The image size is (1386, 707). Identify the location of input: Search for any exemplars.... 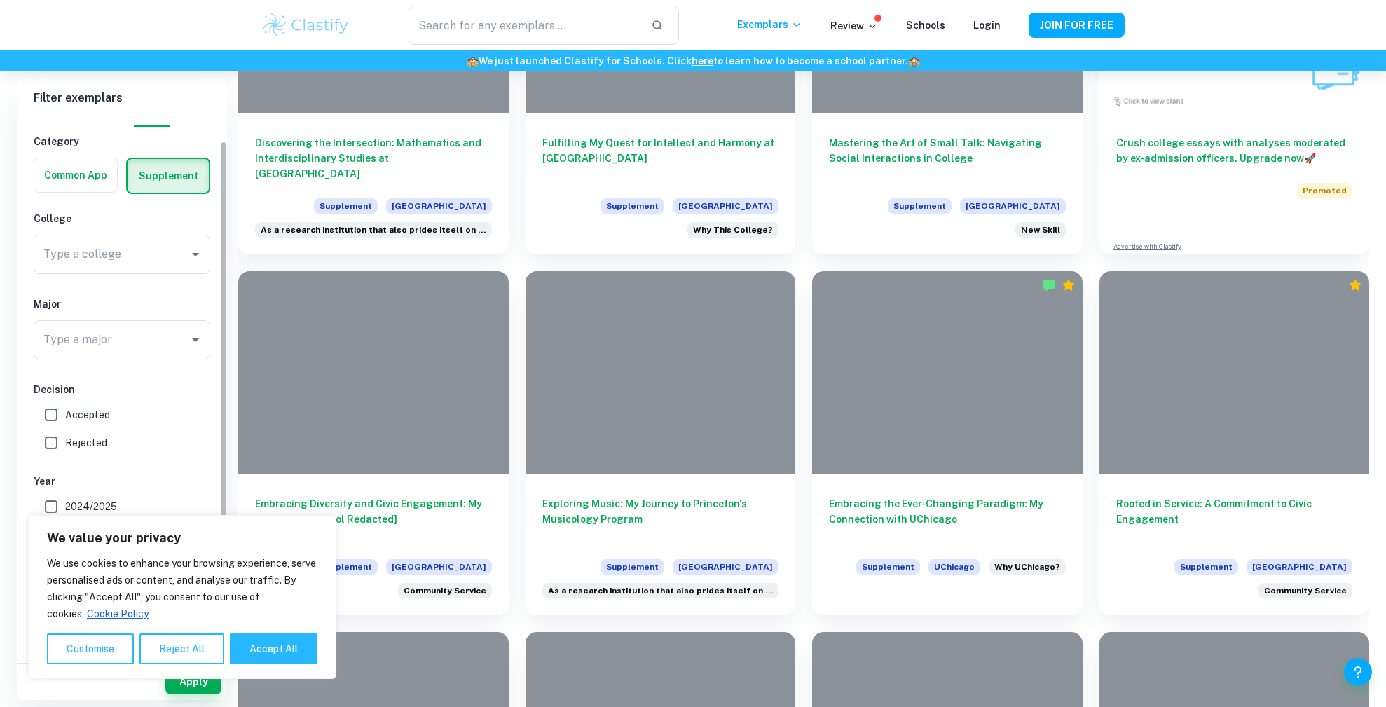
(524, 25).